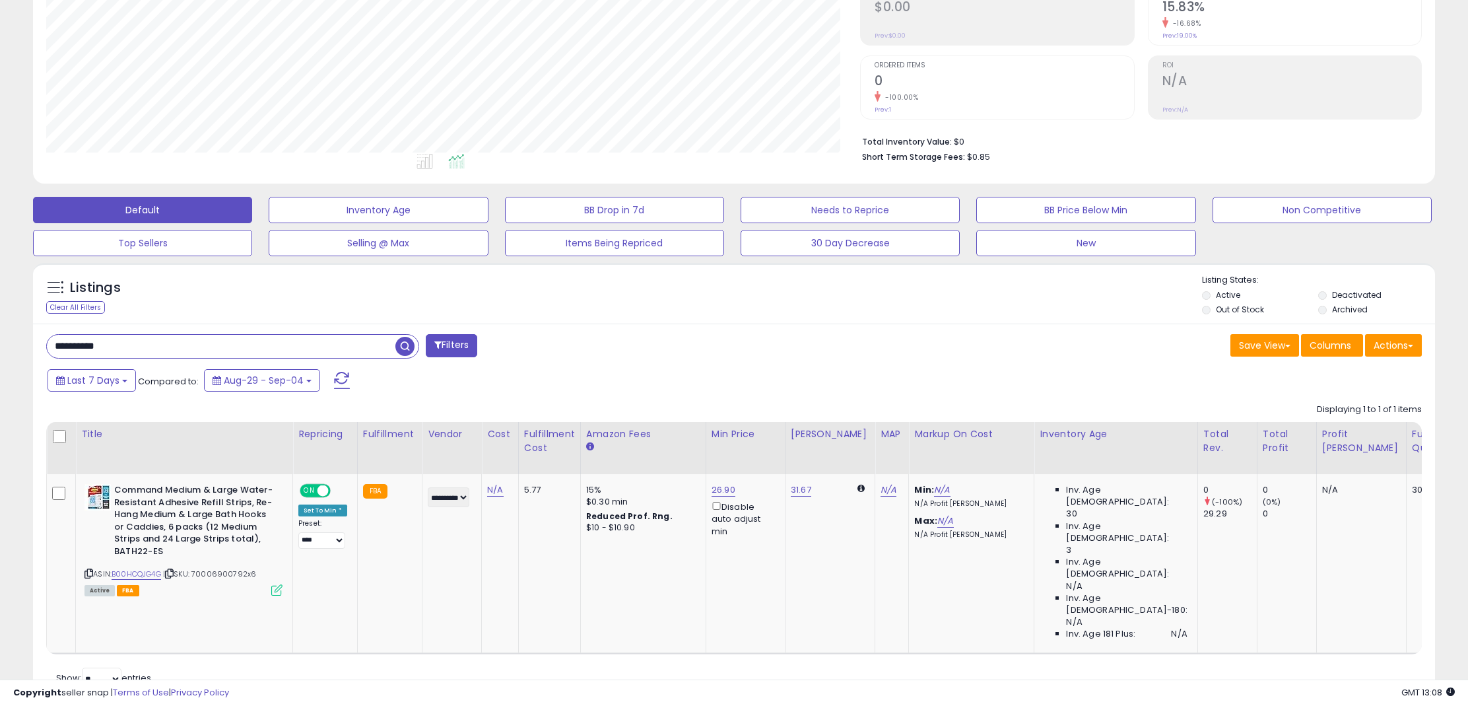 This screenshot has width=1468, height=706. What do you see at coordinates (1230, 514) in the screenshot?
I see `div: 29.29` at bounding box center [1230, 514].